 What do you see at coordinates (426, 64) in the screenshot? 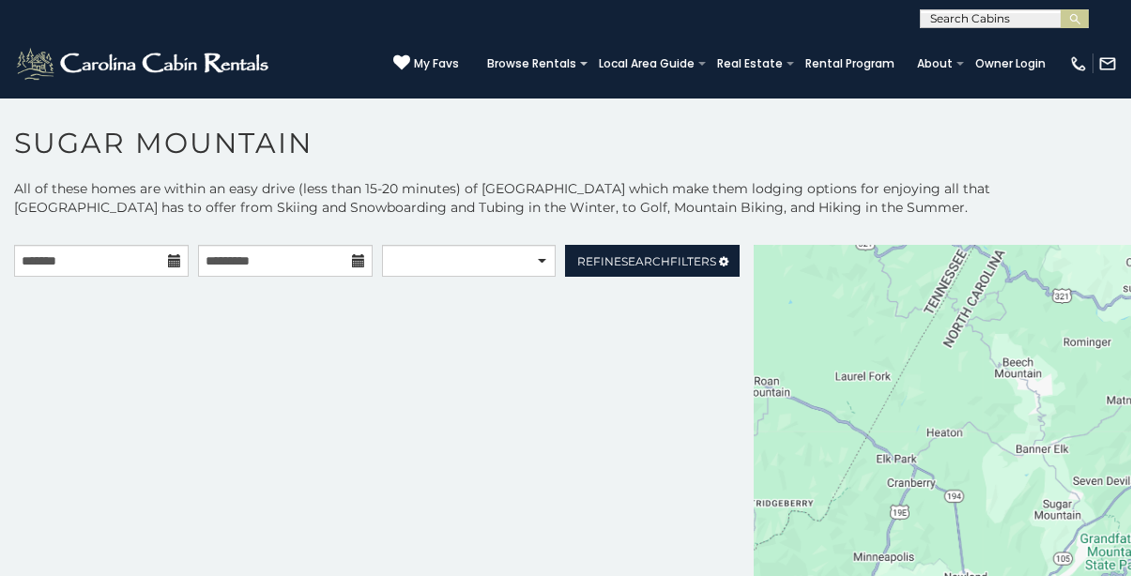
I see `a: My Favs` at bounding box center [426, 64].